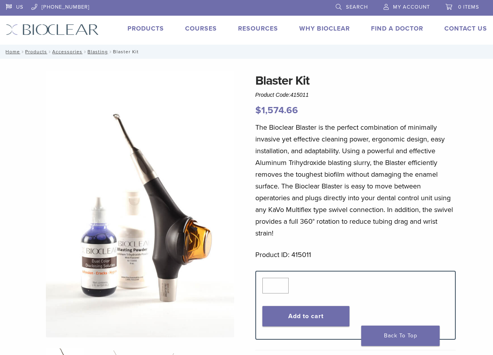 The width and height of the screenshot is (493, 355). What do you see at coordinates (67, 52) in the screenshot?
I see `a: Accessories` at bounding box center [67, 52].